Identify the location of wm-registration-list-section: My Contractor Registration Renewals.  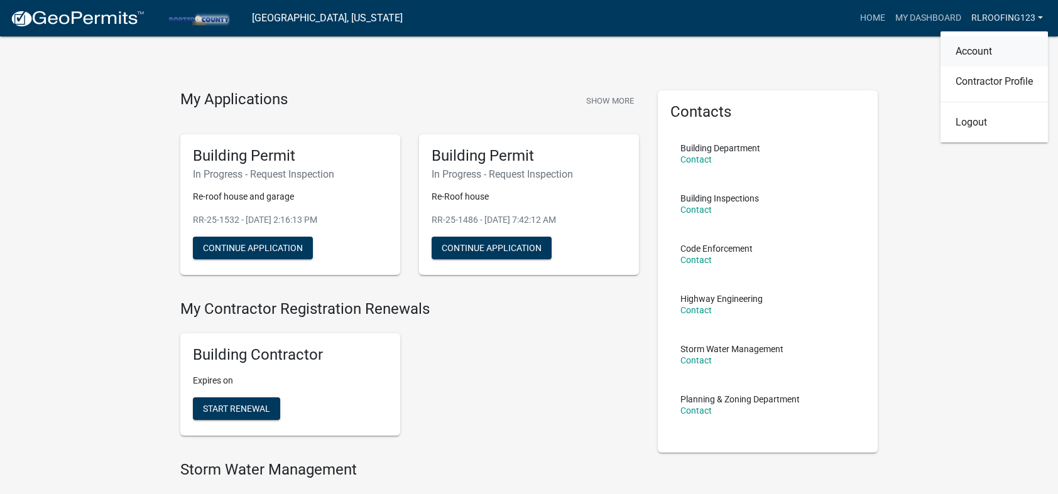
(410, 373).